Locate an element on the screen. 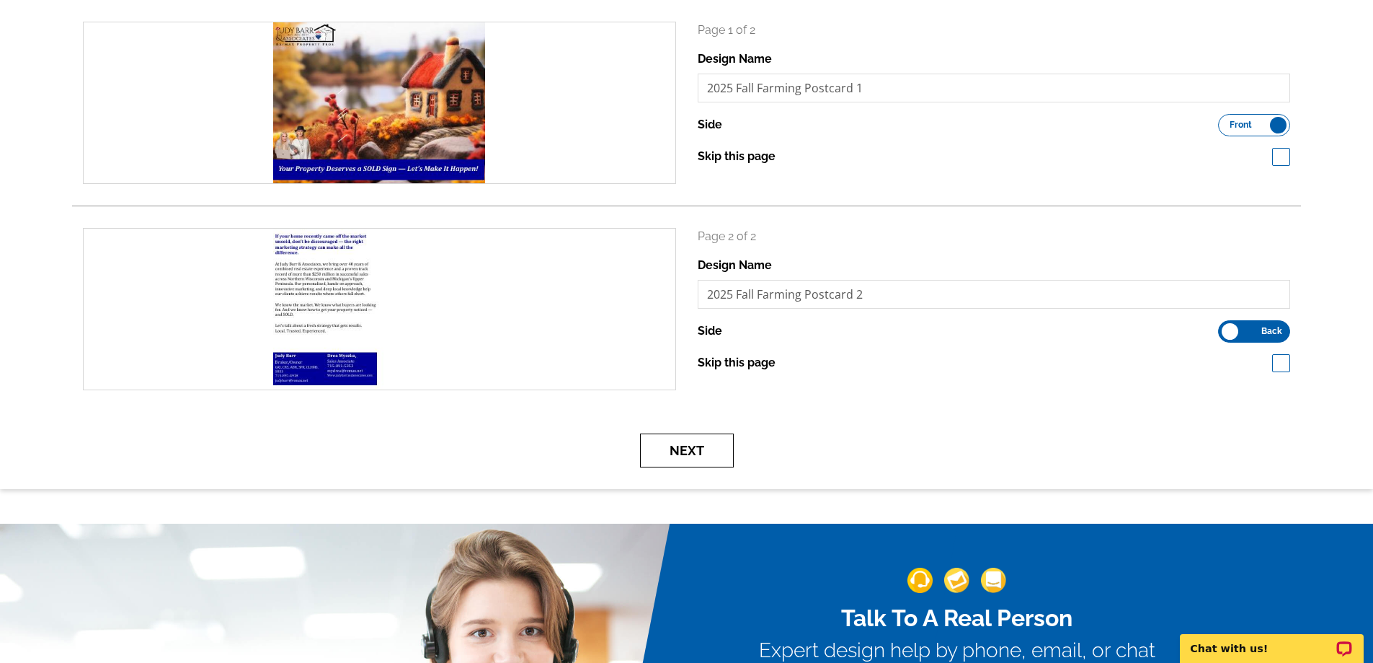 The width and height of the screenshot is (1373, 663). p: Page 2 of 2 is located at coordinates (994, 236).